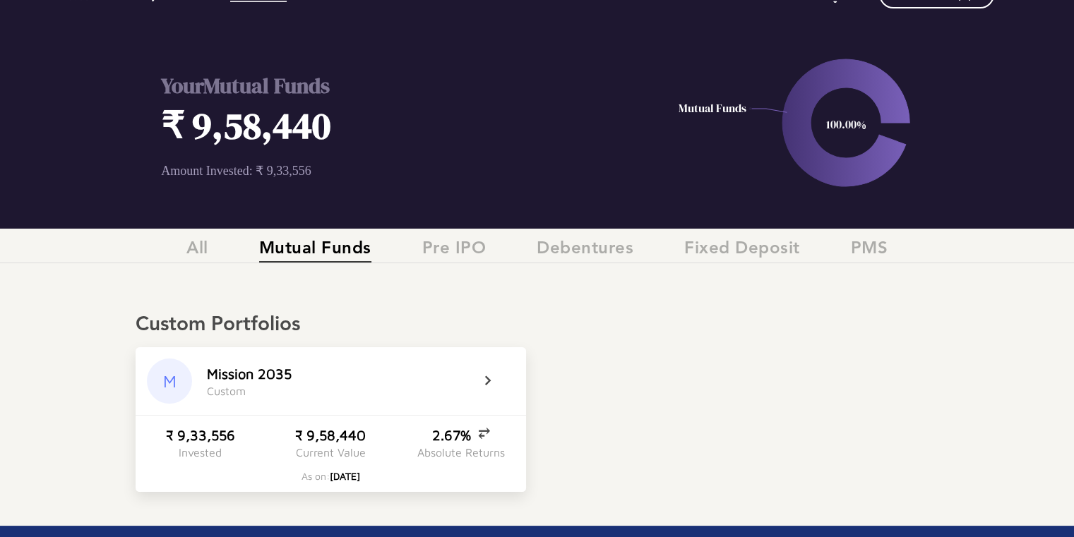 Image resolution: width=1074 pixels, height=537 pixels. Describe the element at coordinates (330, 453) in the screenshot. I see `div: Current Value` at that location.